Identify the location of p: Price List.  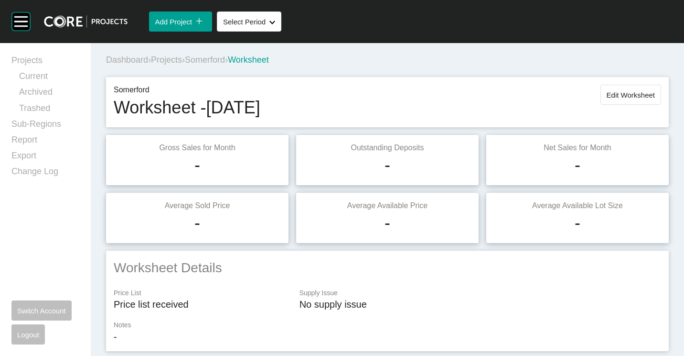
(202, 293).